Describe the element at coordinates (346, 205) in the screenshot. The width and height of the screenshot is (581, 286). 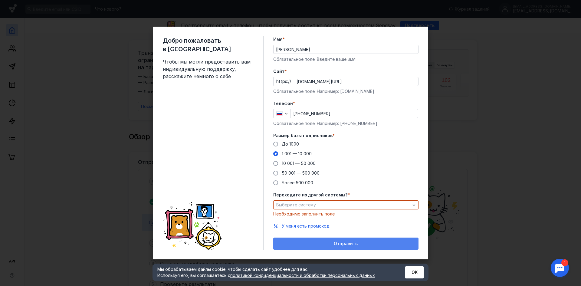
I see `button: Выберите систему` at that location.